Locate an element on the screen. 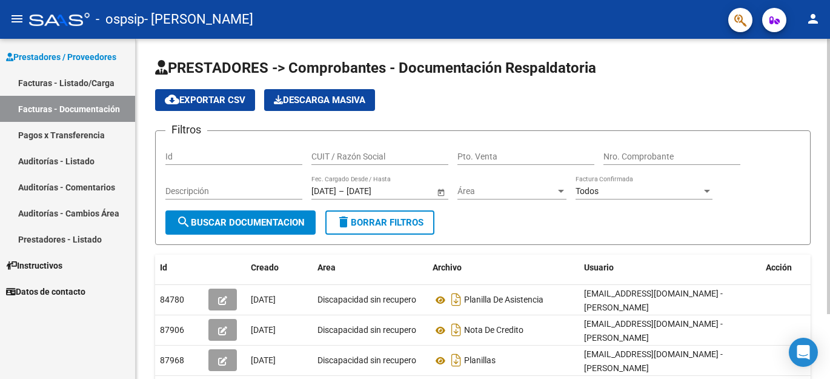 This screenshot has height=379, width=830. span: - ospsip is located at coordinates (120, 19).